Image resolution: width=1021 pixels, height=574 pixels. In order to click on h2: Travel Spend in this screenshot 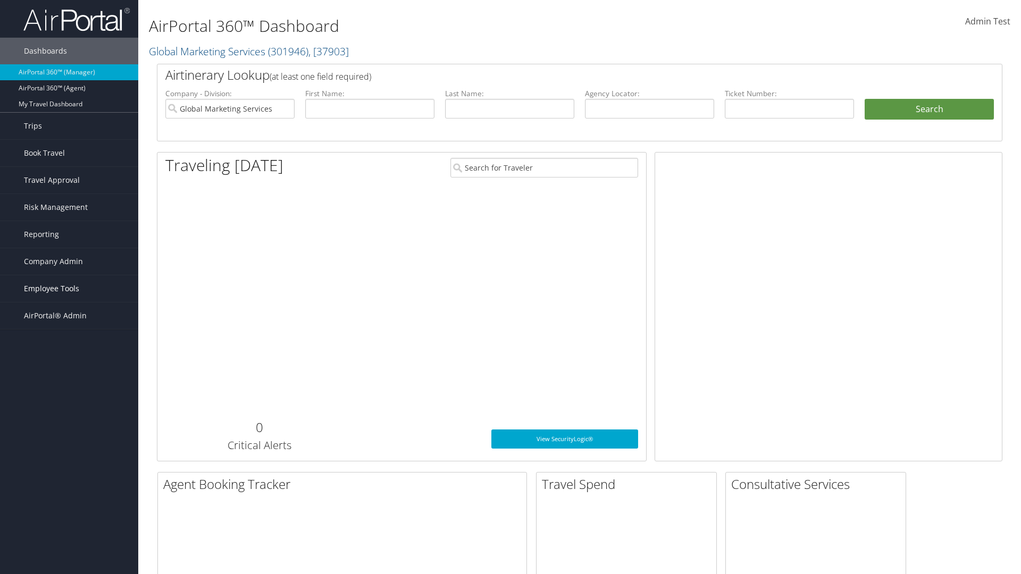, I will do `click(629, 484)`.